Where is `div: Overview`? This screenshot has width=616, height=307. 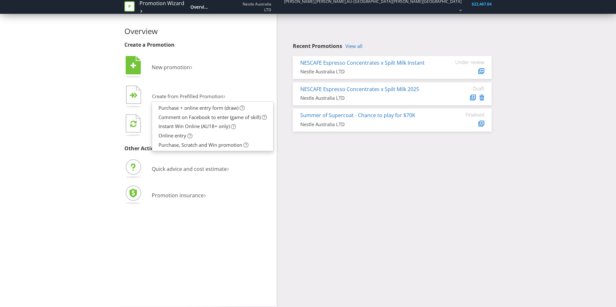
div: Overview is located at coordinates (200, 7).